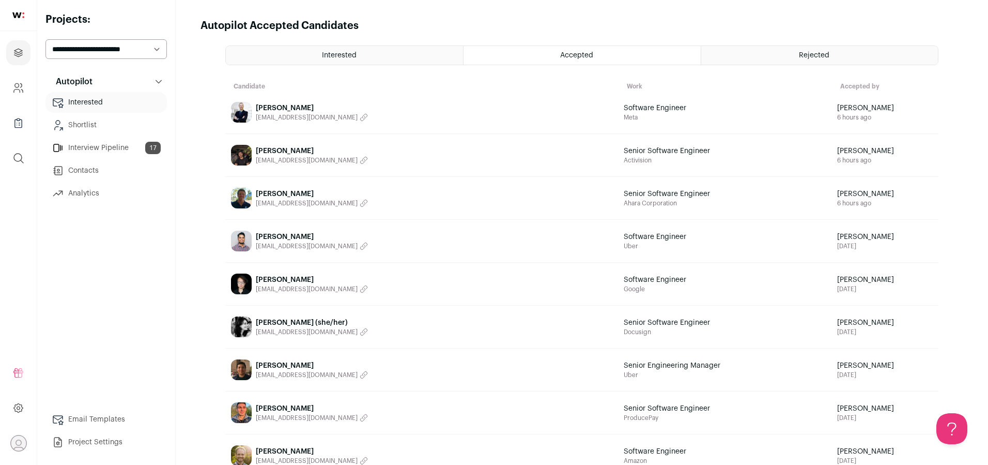 Image resolution: width=988 pixels, height=465 pixels. Describe the element at coordinates (106, 171) in the screenshot. I see `a: Contacts` at that location.